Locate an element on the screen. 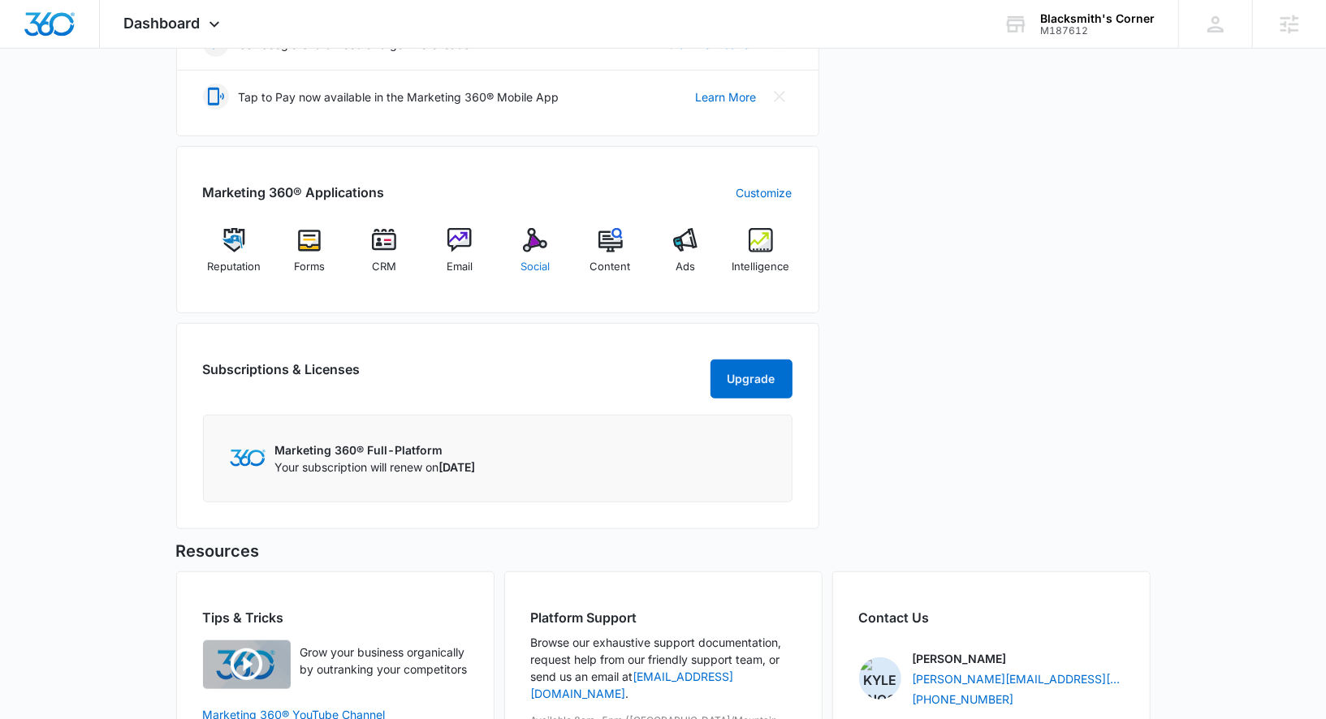 The width and height of the screenshot is (1326, 719). a: Forms is located at coordinates (308, 257).